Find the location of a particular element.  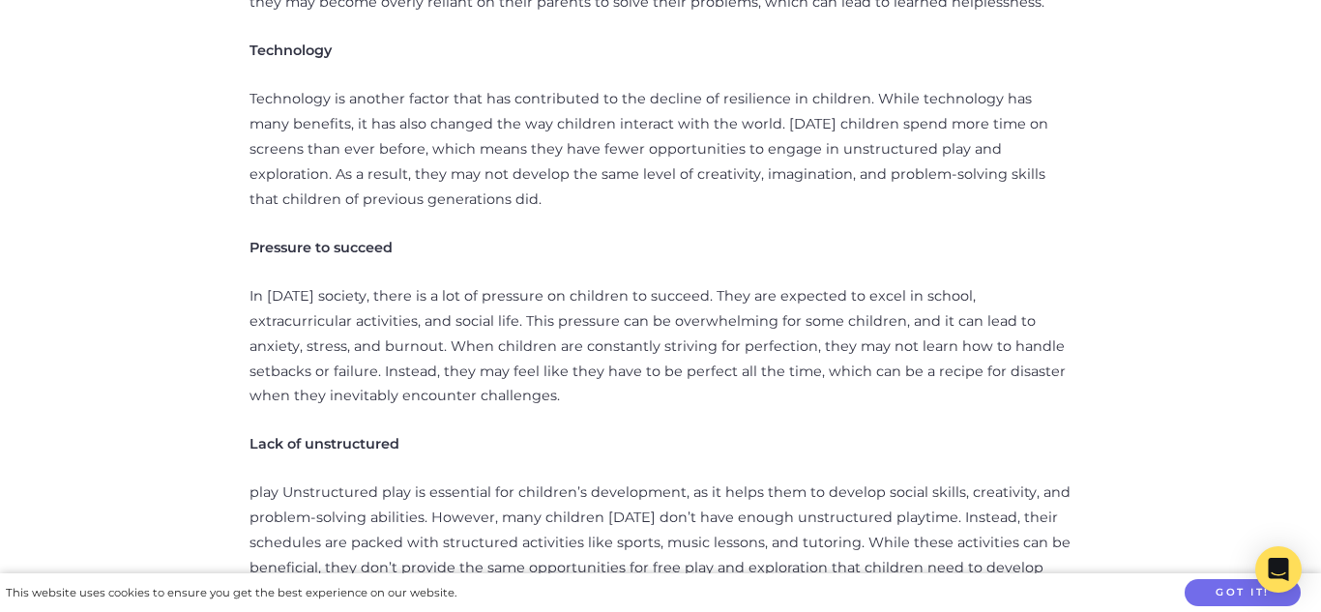

strong: Lack of unstructured is located at coordinates (324, 444).